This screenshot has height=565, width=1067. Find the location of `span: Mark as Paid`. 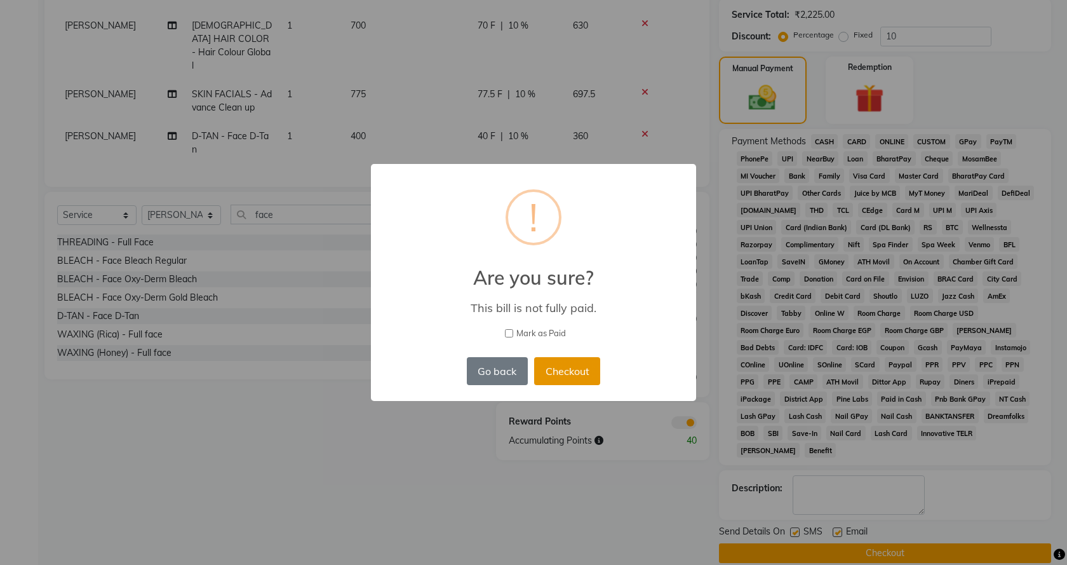

span: Mark as Paid is located at coordinates (541, 334).